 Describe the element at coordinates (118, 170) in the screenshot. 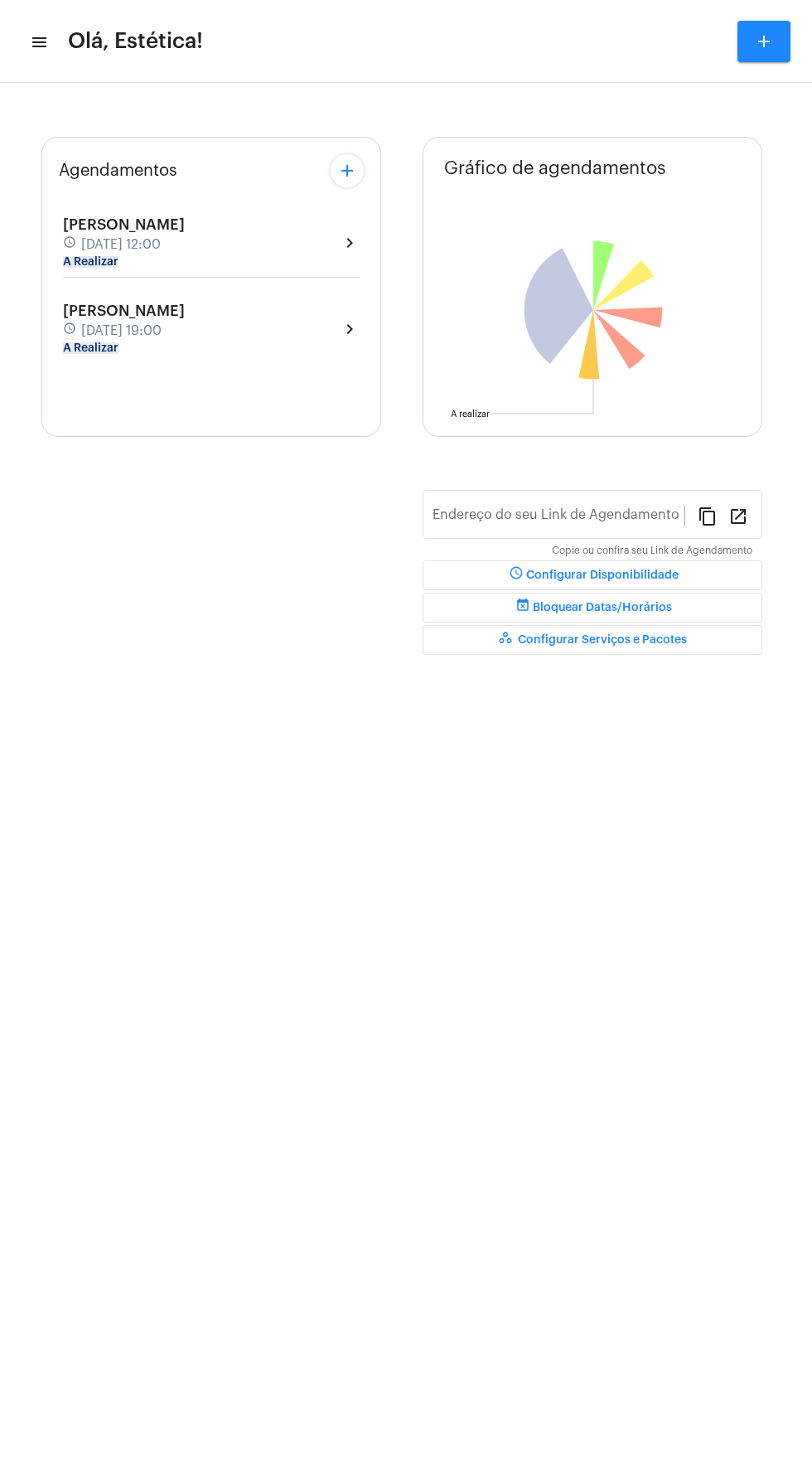

I see `span: Agendamentos` at that location.